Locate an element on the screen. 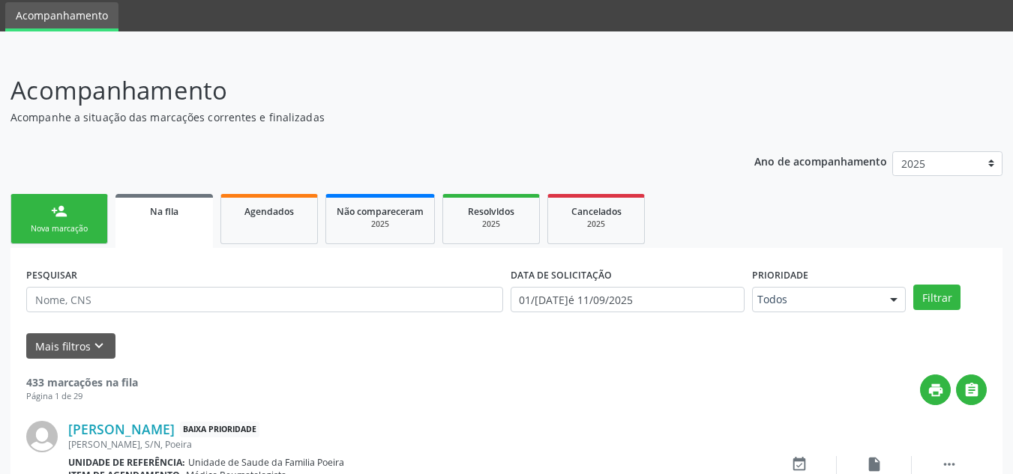 The height and width of the screenshot is (474, 1013). span: Todos is located at coordinates (815, 300).